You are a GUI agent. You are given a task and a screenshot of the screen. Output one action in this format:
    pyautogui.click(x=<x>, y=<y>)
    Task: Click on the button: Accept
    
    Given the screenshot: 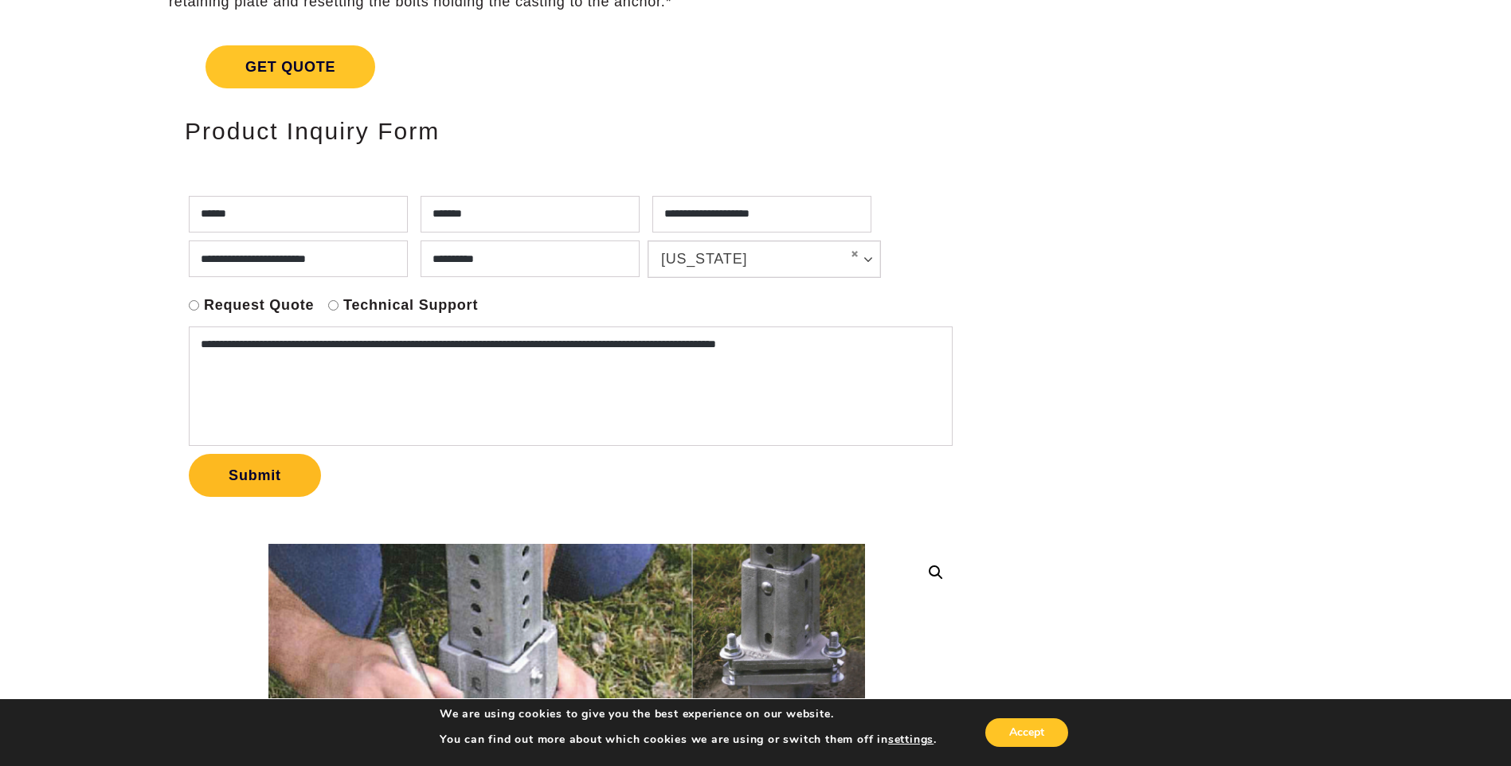 What is the action you would take?
    pyautogui.click(x=1026, y=733)
    